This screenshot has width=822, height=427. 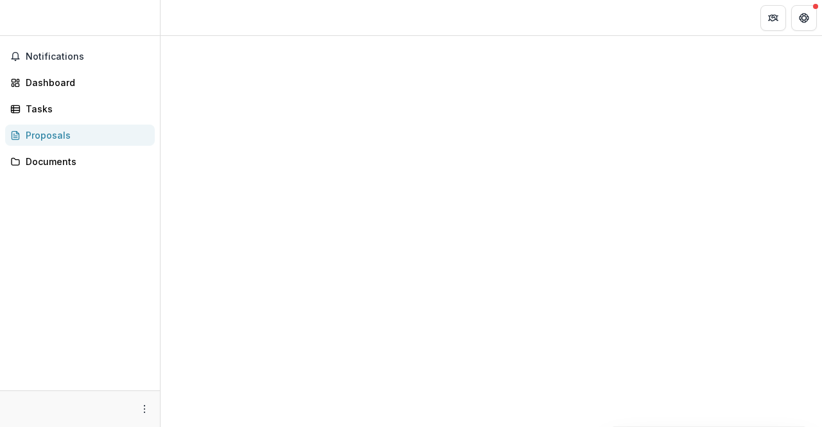 I want to click on a: Dashboard, so click(x=80, y=82).